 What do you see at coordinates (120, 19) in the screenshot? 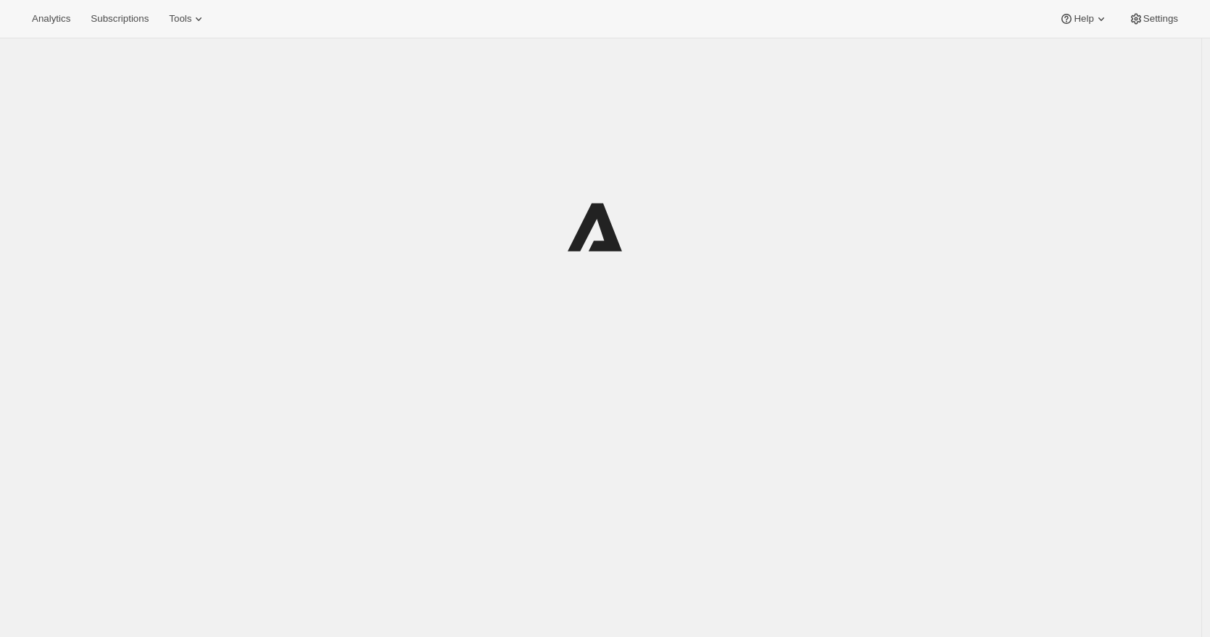
I see `button: Subscriptions` at bounding box center [120, 19].